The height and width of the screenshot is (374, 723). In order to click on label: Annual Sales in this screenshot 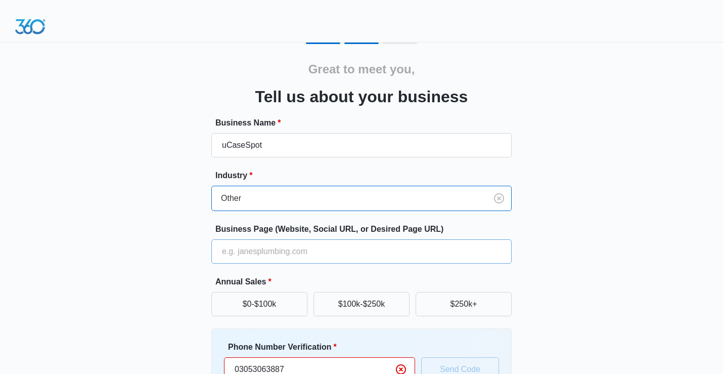, I will do `click(366, 282)`.